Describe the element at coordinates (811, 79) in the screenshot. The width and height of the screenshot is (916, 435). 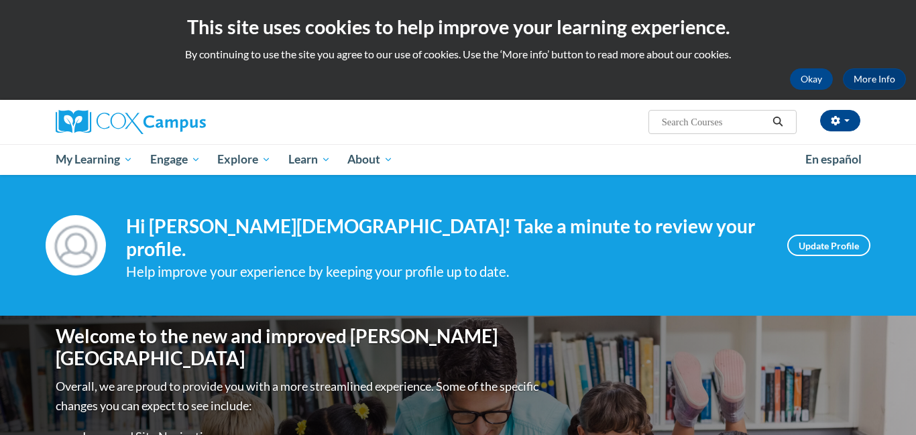
I see `button: Okay` at that location.